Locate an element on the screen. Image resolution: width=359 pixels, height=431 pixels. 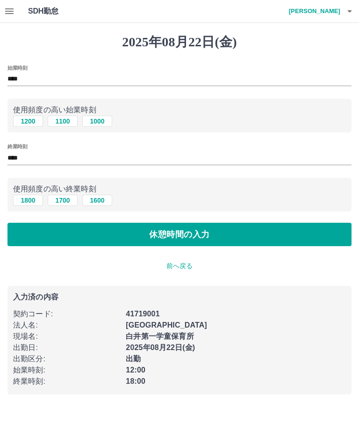
label: 始業時刻 is located at coordinates (17, 67).